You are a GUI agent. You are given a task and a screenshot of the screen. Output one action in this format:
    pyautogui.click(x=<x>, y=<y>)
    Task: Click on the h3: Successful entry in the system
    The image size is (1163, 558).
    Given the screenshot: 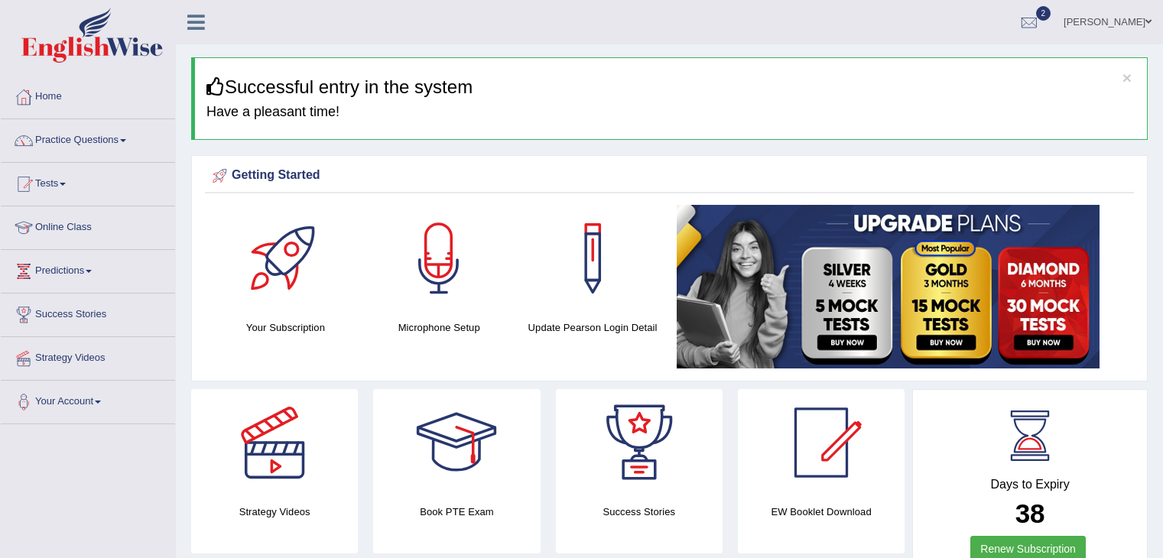 What is the action you would take?
    pyautogui.click(x=671, y=87)
    